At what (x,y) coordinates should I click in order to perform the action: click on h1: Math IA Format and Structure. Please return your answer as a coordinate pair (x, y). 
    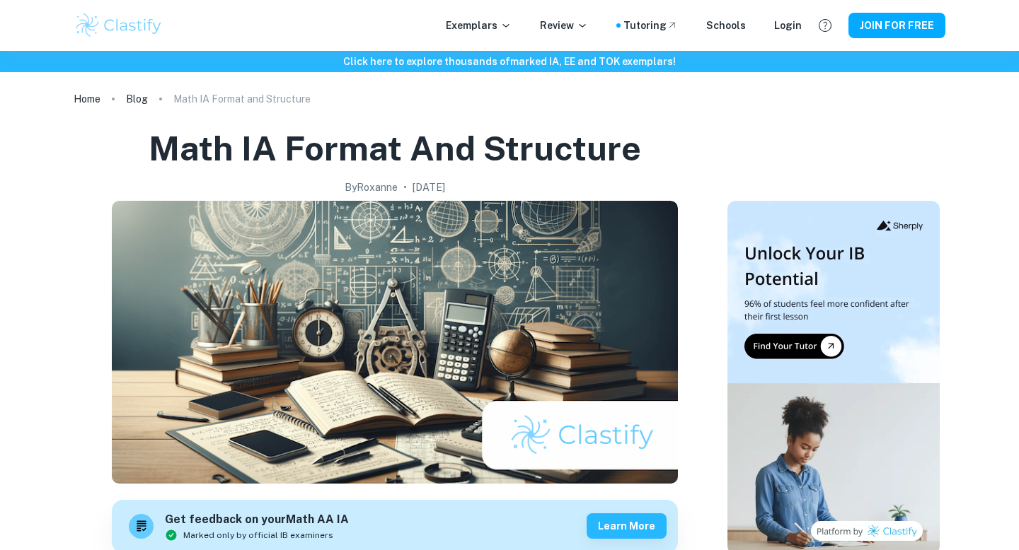
    Looking at the image, I should click on (395, 149).